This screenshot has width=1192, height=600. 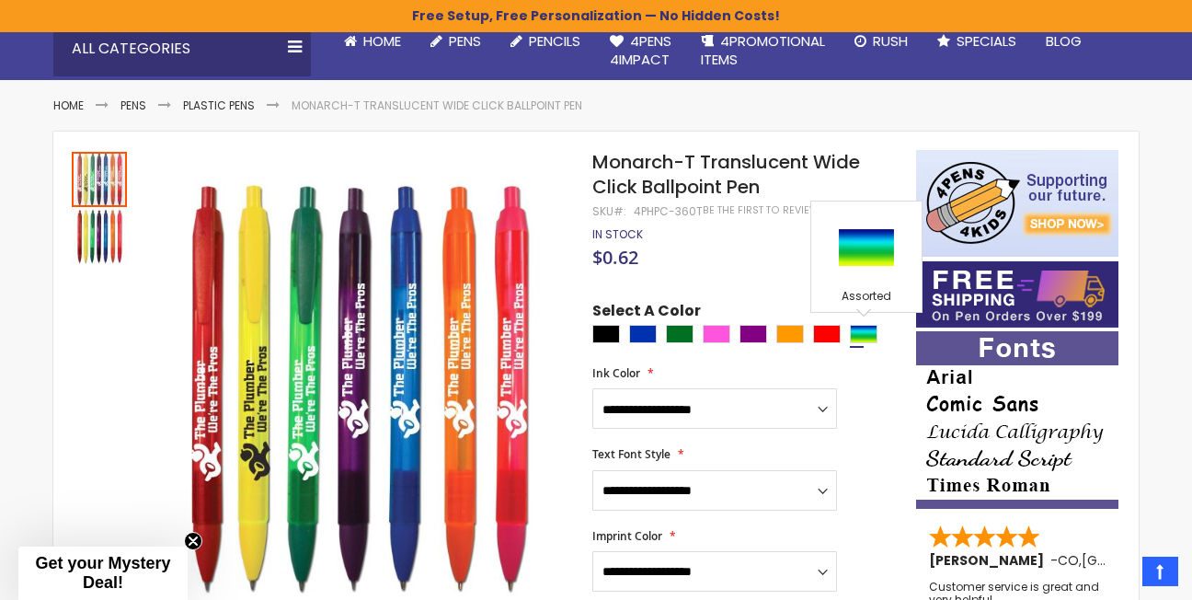 What do you see at coordinates (763, 50) in the screenshot?
I see `span: 4PROMOTIONAL ITEMS` at bounding box center [763, 50].